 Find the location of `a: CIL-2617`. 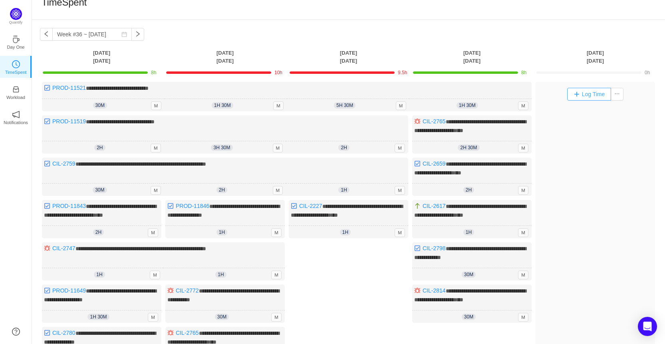

a: CIL-2617 is located at coordinates (434, 206).